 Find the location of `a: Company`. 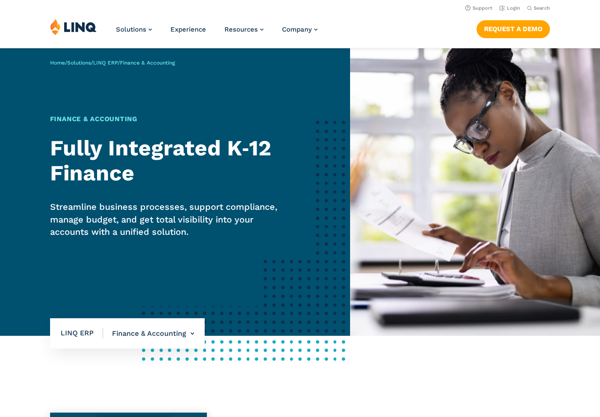

a: Company is located at coordinates (299, 29).